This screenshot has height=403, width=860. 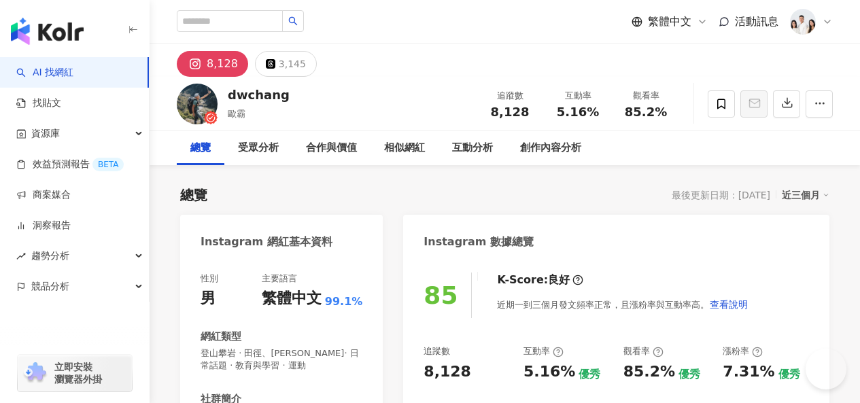 What do you see at coordinates (578, 112) in the screenshot?
I see `span: 5.16%` at bounding box center [578, 112].